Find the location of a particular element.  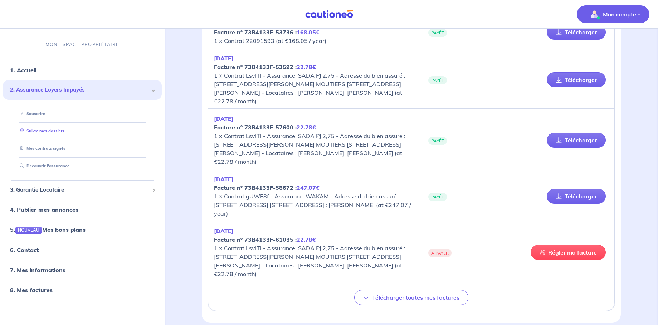

a: 7. Mes informations is located at coordinates (38, 270).